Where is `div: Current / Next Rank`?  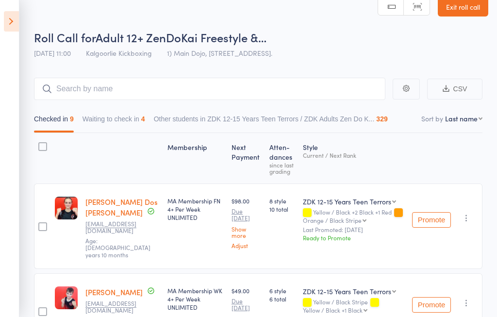
div: Current / Next Rank is located at coordinates (353, 155).